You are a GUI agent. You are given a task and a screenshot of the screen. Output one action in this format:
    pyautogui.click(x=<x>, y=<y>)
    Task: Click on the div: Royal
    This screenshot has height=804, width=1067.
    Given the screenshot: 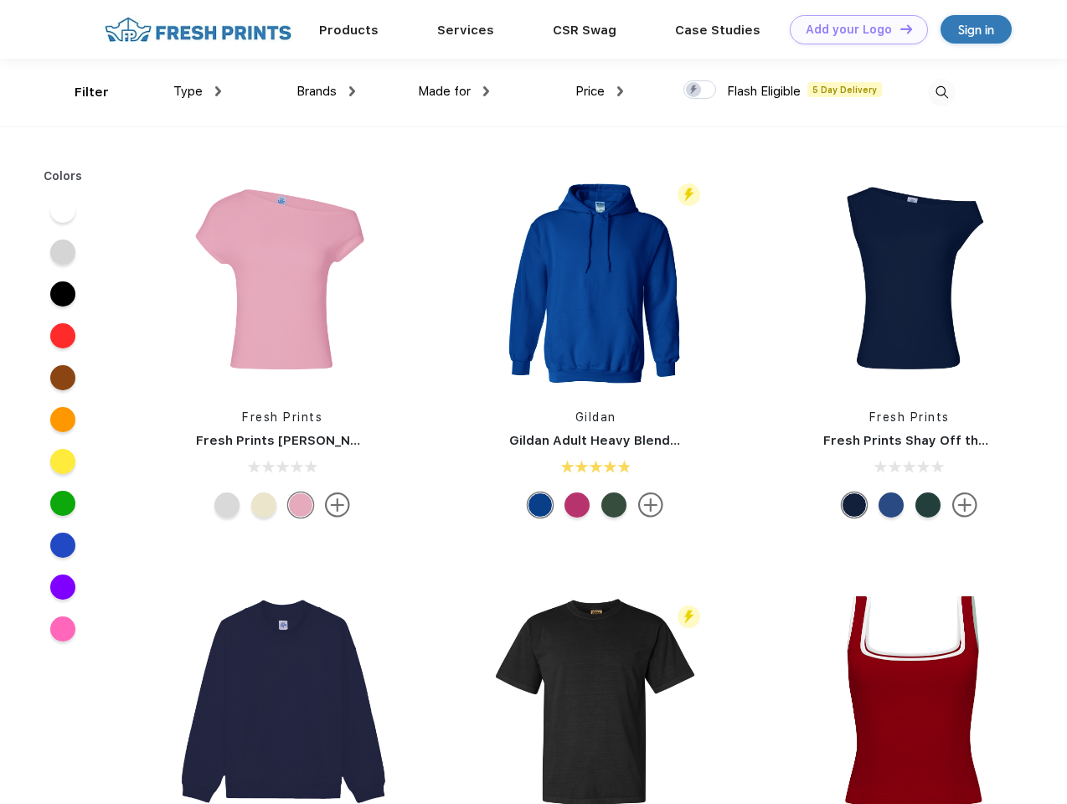 What is the action you would take?
    pyautogui.click(x=540, y=505)
    